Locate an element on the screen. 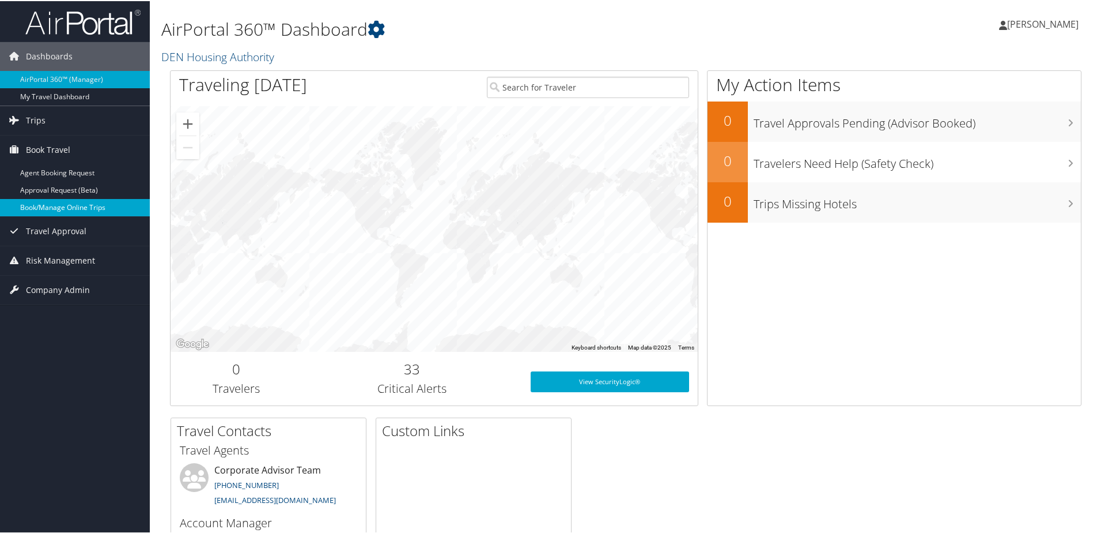 Image resolution: width=1097 pixels, height=533 pixels. span: Risk Management is located at coordinates (61, 259).